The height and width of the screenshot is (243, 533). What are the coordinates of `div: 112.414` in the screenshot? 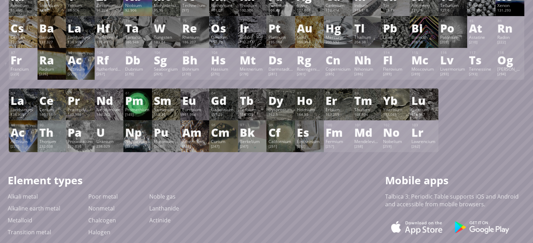 It's located at (338, 11).